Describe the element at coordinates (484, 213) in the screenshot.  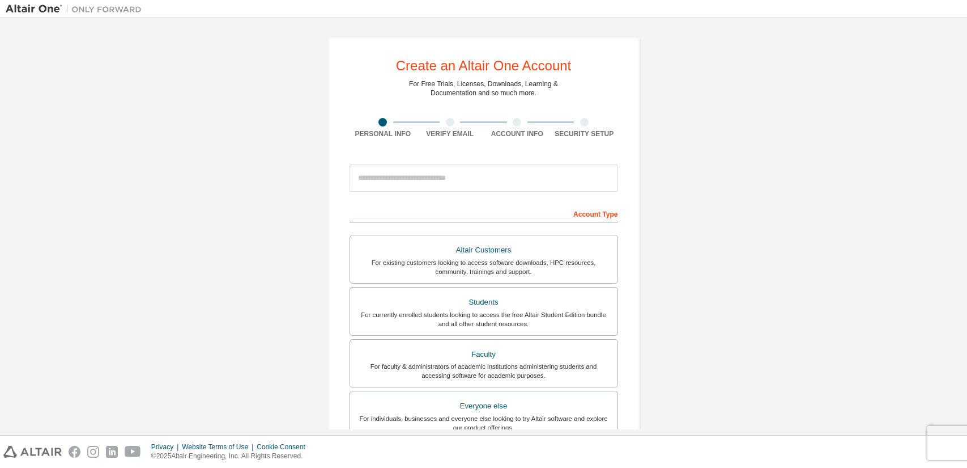
I see `div: Account Type` at that location.